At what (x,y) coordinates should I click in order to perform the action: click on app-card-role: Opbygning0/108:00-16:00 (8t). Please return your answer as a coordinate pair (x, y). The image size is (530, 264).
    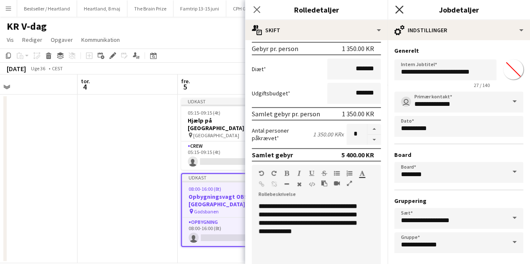
    Looking at the image, I should click on (228, 232).